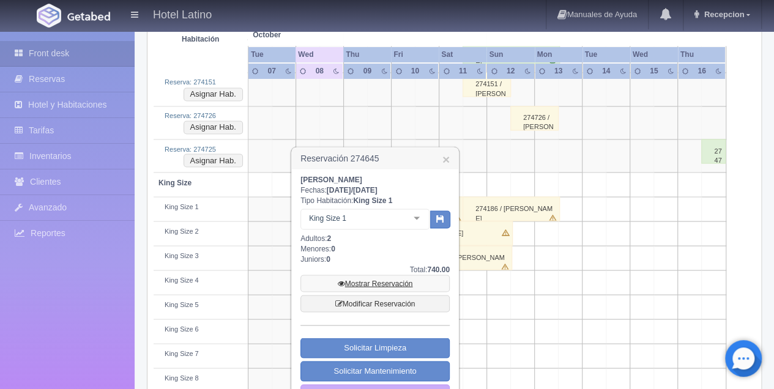  Describe the element at coordinates (355, 218) in the screenshot. I see `span: King Size 1` at that location.